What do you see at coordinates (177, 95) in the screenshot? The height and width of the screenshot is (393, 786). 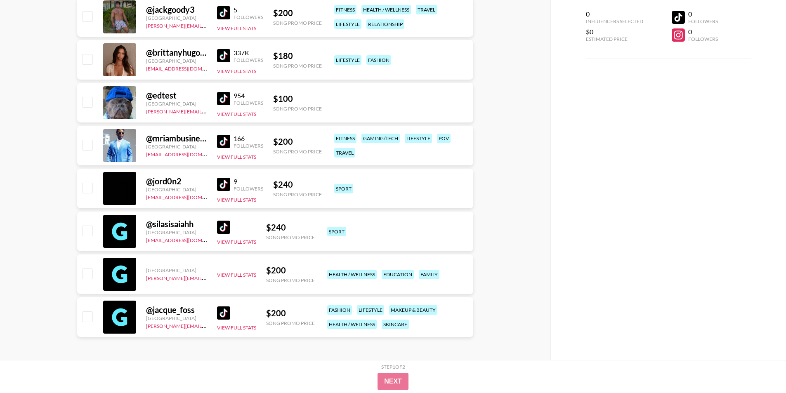 I see `div: @ edtest` at bounding box center [177, 95].